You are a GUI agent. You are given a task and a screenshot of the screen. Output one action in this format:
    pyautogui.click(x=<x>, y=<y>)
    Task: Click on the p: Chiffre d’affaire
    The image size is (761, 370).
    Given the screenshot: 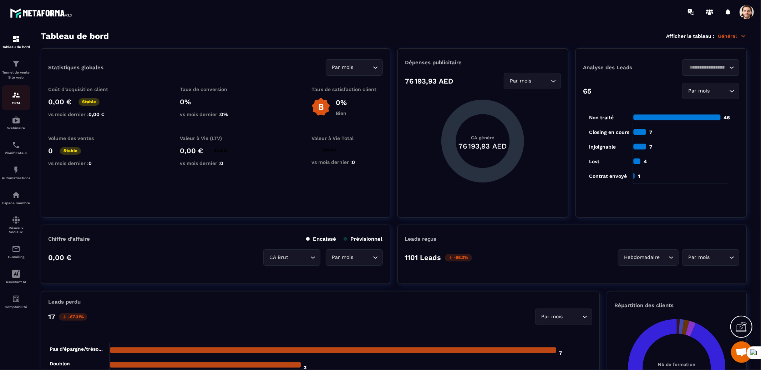 What is the action you would take?
    pyautogui.click(x=69, y=239)
    